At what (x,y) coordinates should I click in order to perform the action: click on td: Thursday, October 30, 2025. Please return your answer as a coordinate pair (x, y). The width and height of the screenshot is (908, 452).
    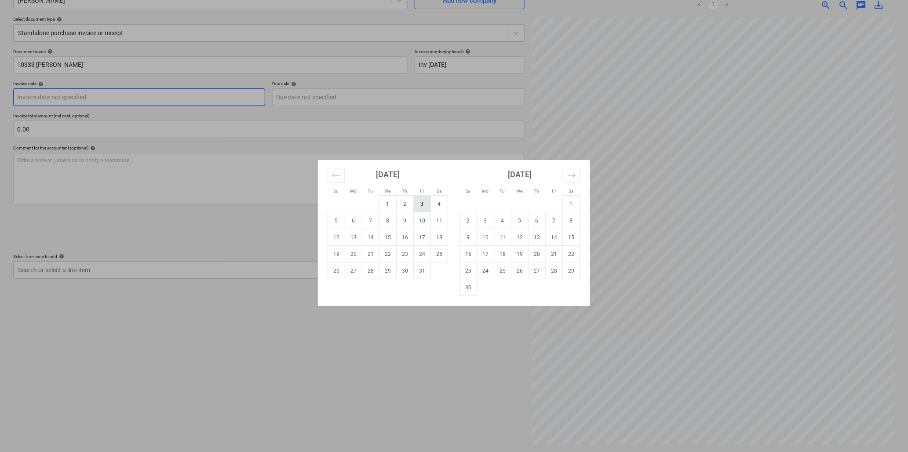
    Looking at the image, I should click on (405, 271).